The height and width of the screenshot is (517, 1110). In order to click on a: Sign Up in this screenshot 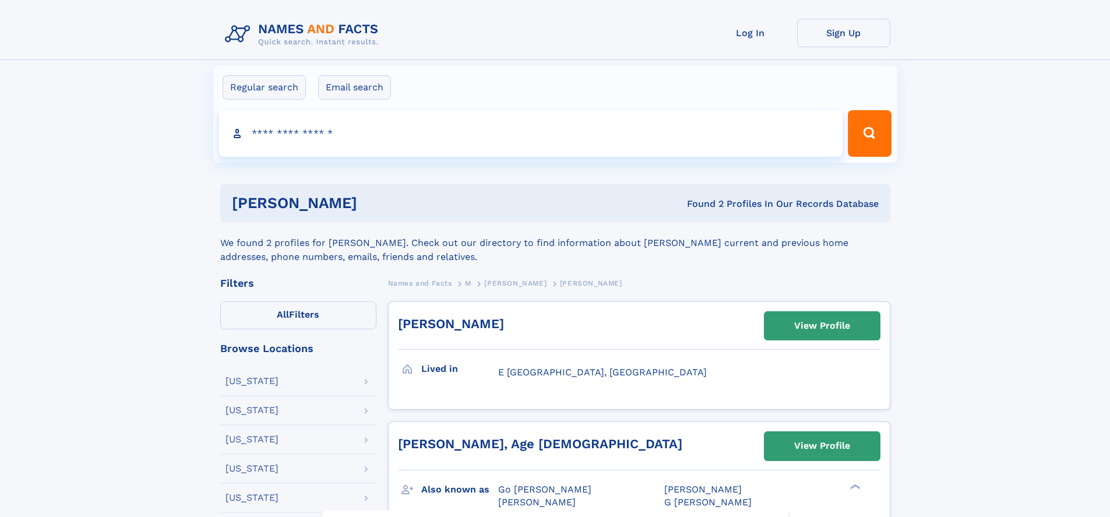, I will do `click(844, 33)`.